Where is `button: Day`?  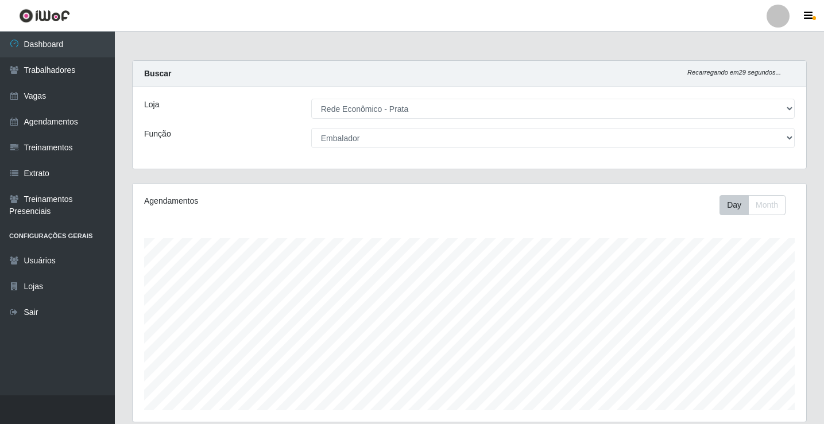
button: Day is located at coordinates (734, 205).